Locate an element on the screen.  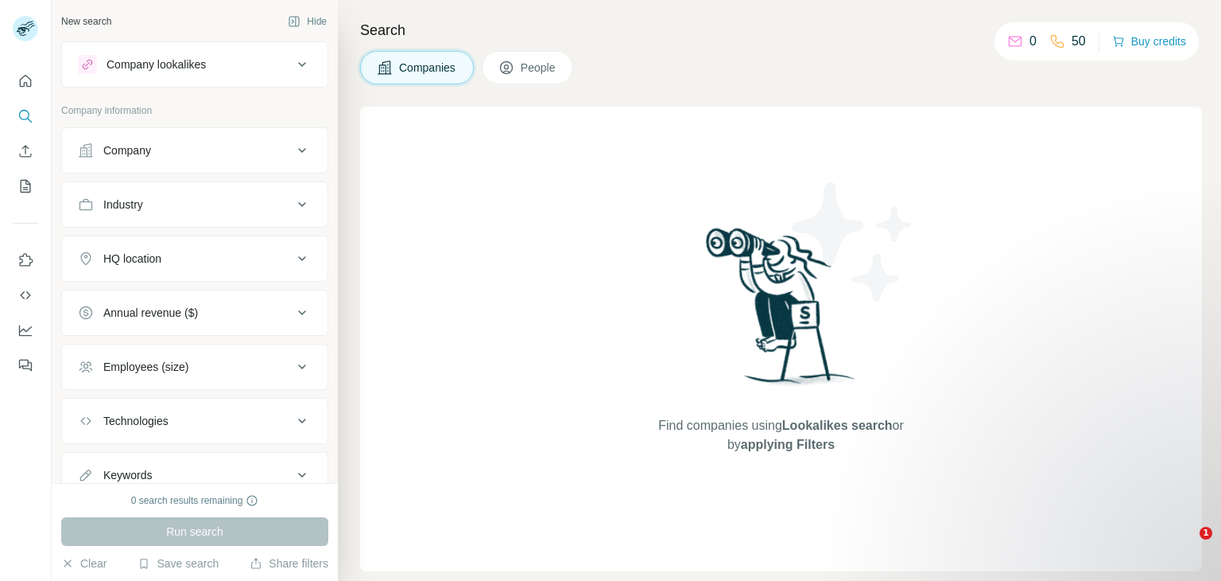
button: Annual revenue ($) is located at coordinates (195, 313).